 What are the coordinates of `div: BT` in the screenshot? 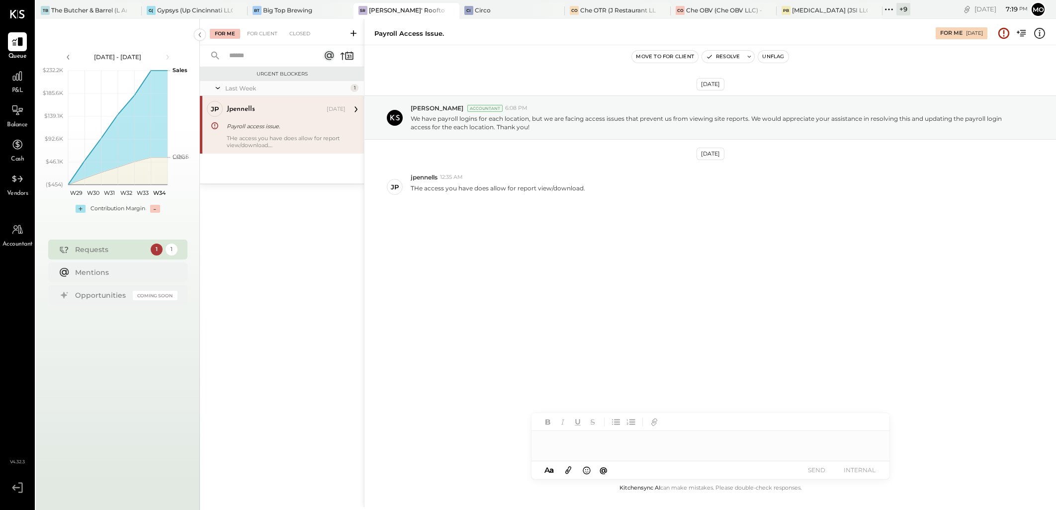 It's located at (257, 10).